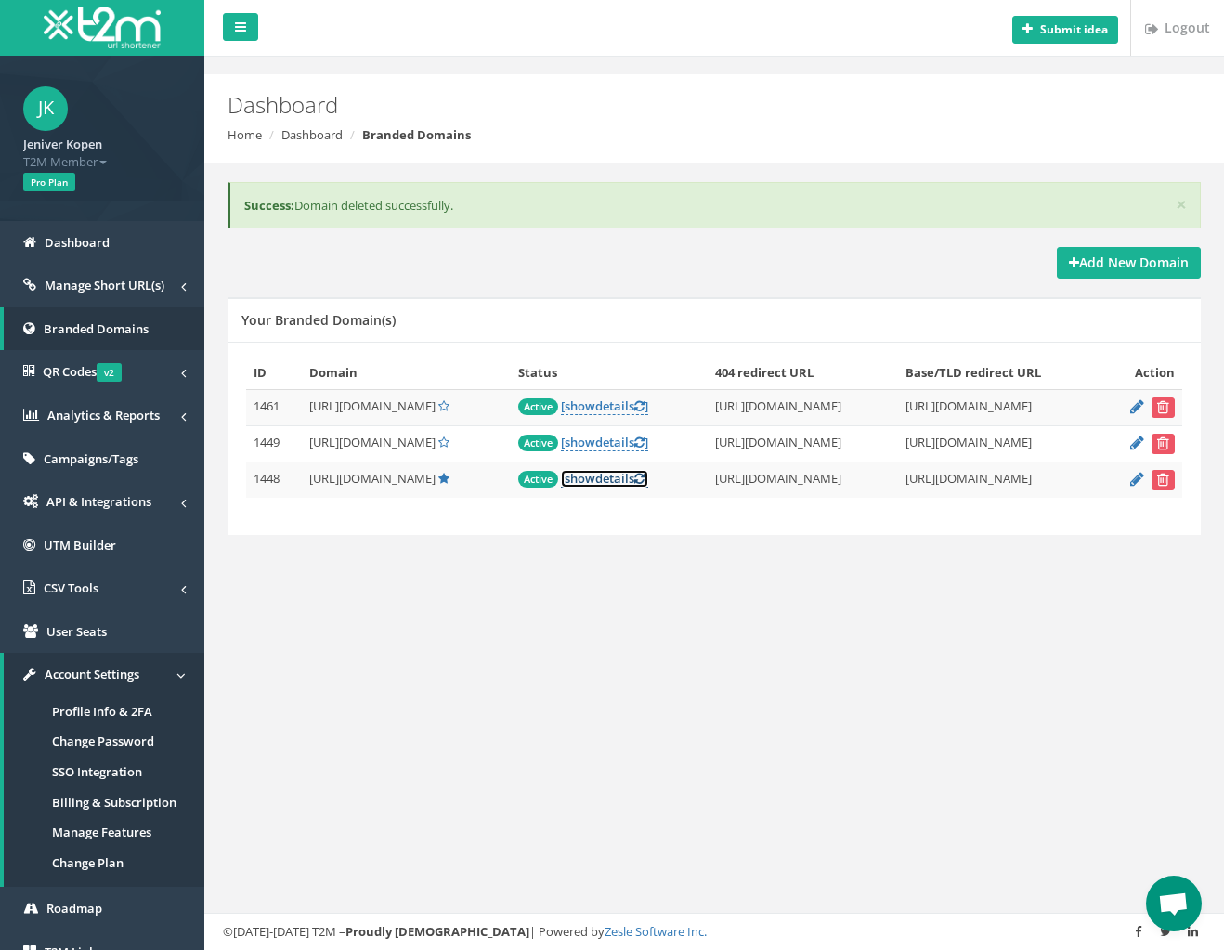 This screenshot has height=950, width=1224. I want to click on a: Add New Domain, so click(1129, 263).